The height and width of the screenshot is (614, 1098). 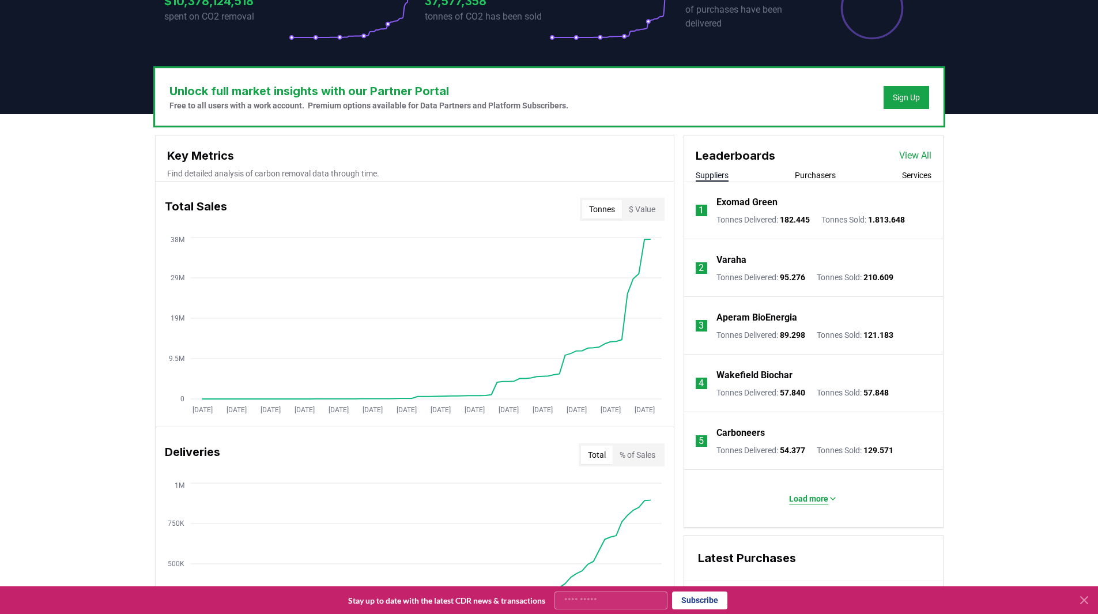 What do you see at coordinates (176, 358) in the screenshot?
I see `tspan: 9.5M` at bounding box center [176, 358].